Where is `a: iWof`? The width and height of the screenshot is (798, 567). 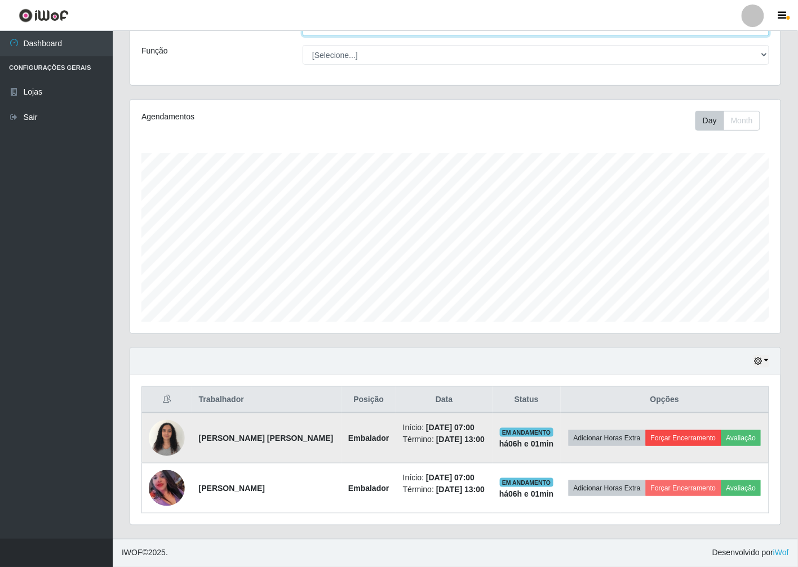
a: iWof is located at coordinates (781, 553).